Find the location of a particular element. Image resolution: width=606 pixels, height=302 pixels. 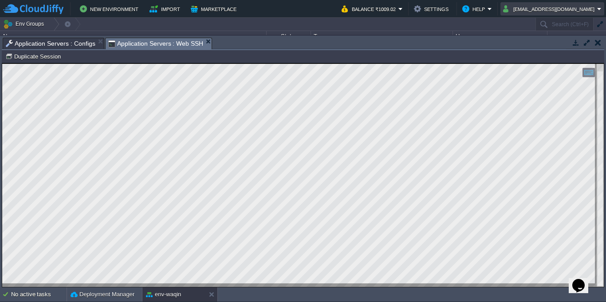

span: Application Servers : Web SSH is located at coordinates (156, 43).